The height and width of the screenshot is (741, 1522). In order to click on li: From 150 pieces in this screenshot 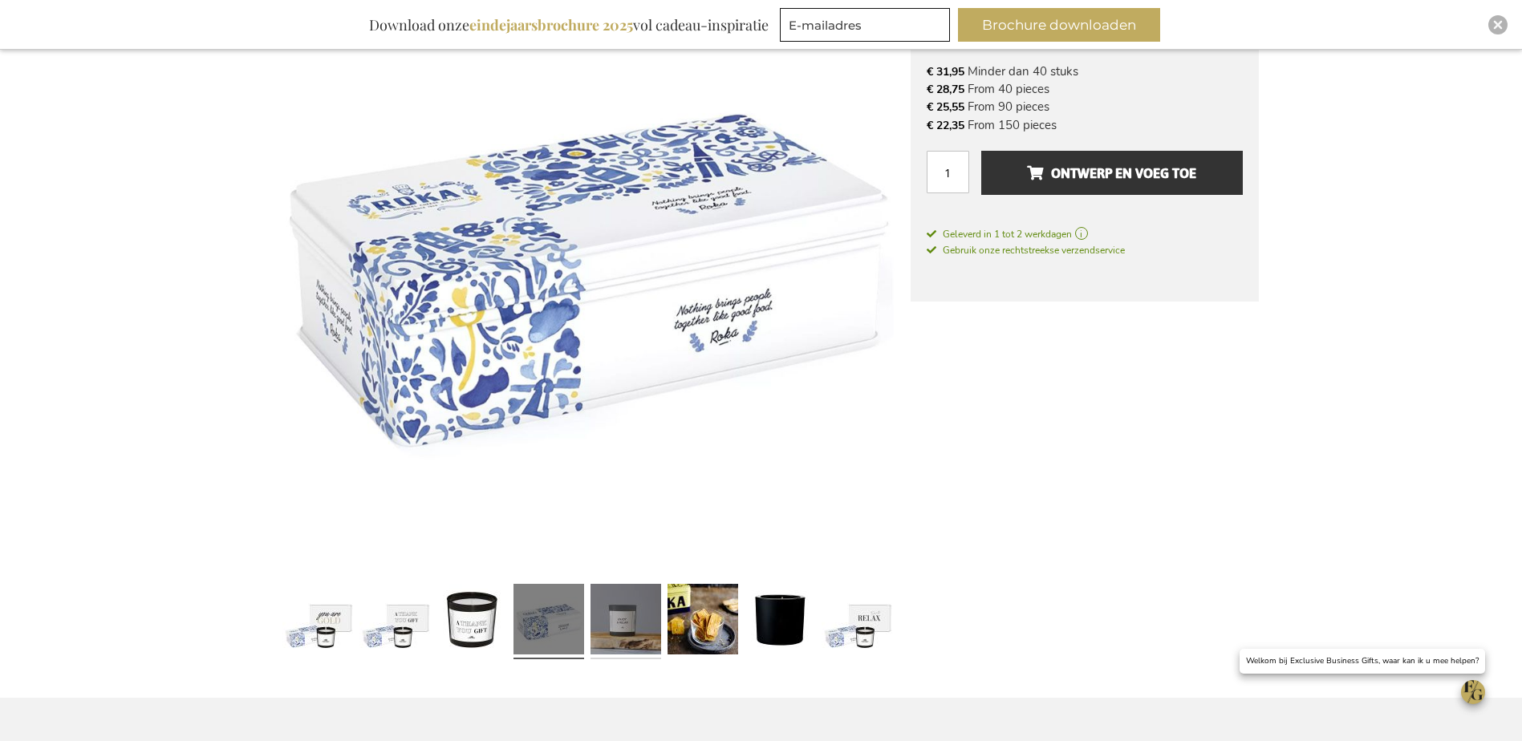, I will do `click(1085, 125)`.